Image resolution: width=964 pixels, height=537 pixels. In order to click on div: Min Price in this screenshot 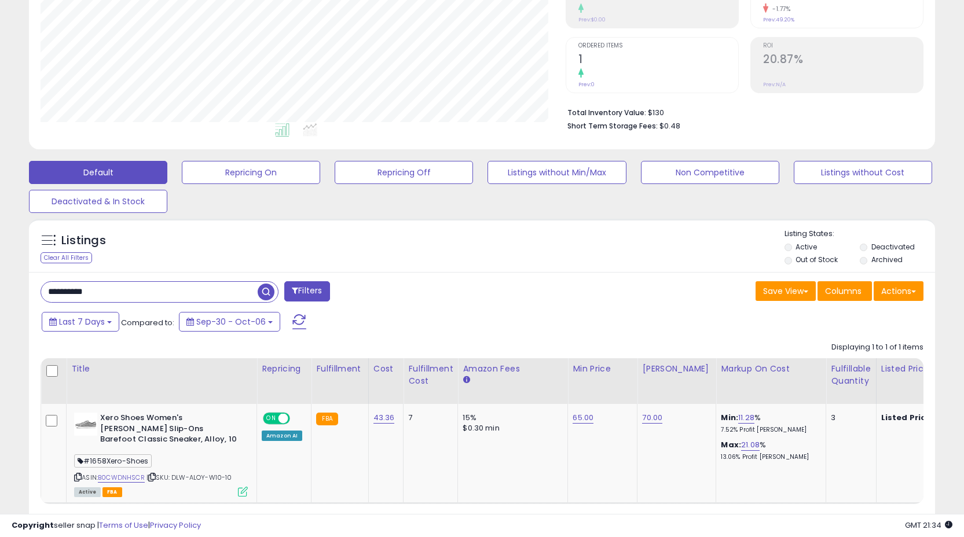, I will do `click(602, 369)`.